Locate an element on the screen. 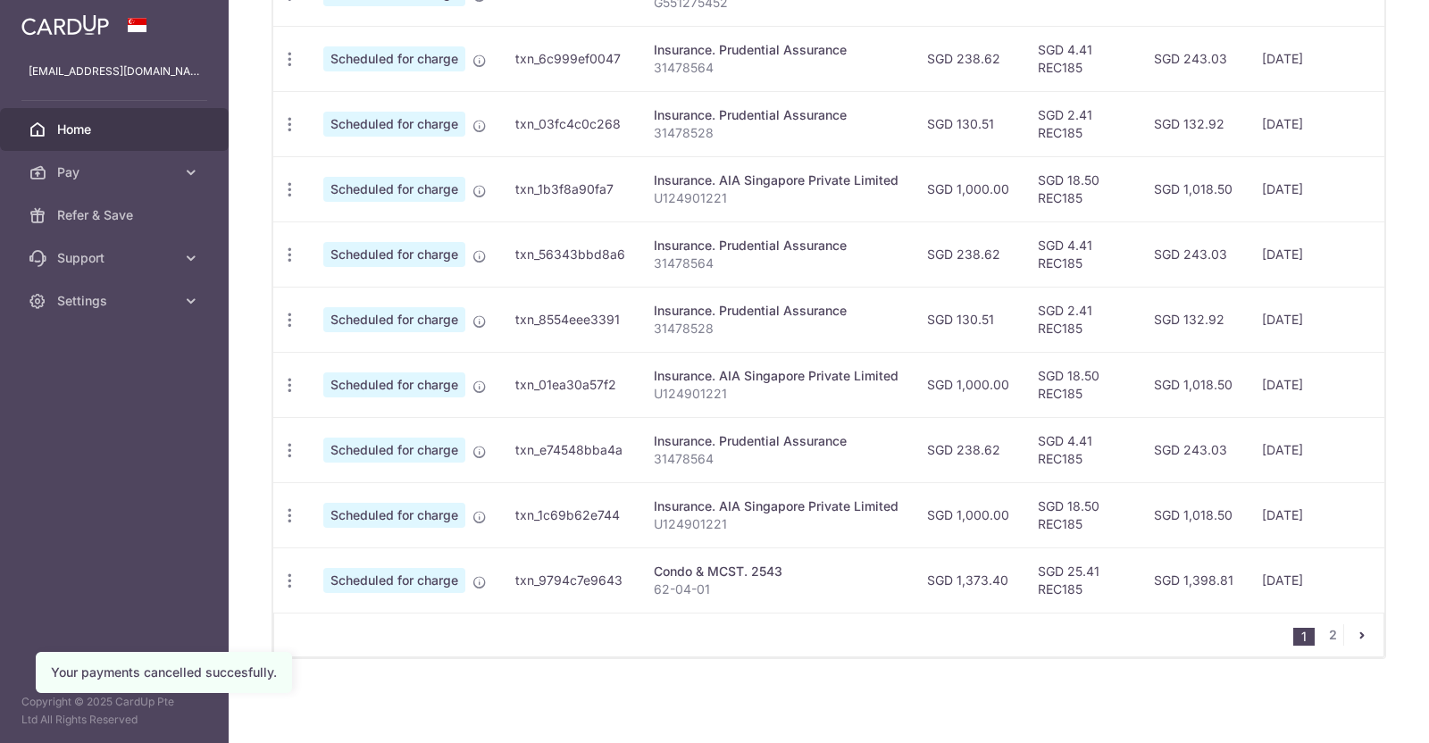  td: txn_e74548bba4a is located at coordinates (570, 449).